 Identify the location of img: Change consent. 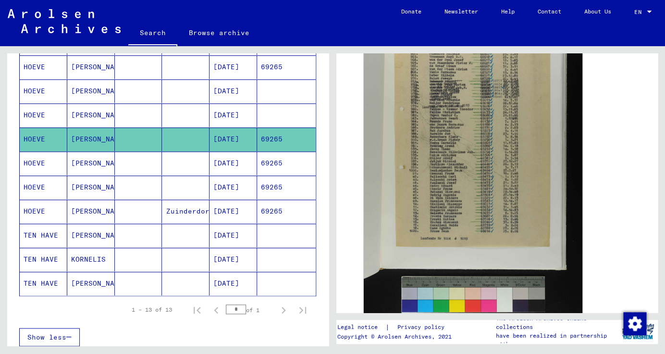
(635, 323).